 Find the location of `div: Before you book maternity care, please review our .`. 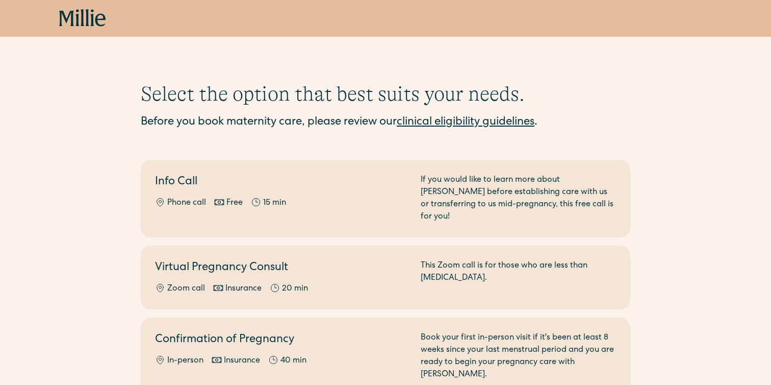

div: Before you book maternity care, please review our . is located at coordinates (386, 122).